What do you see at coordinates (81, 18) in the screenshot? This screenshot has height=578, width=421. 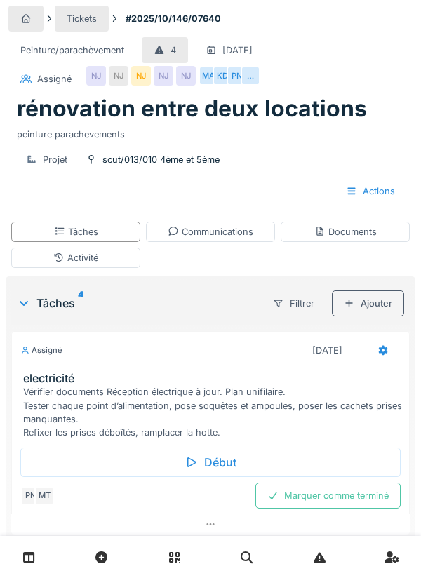 I see `div: Tickets` at bounding box center [81, 18].